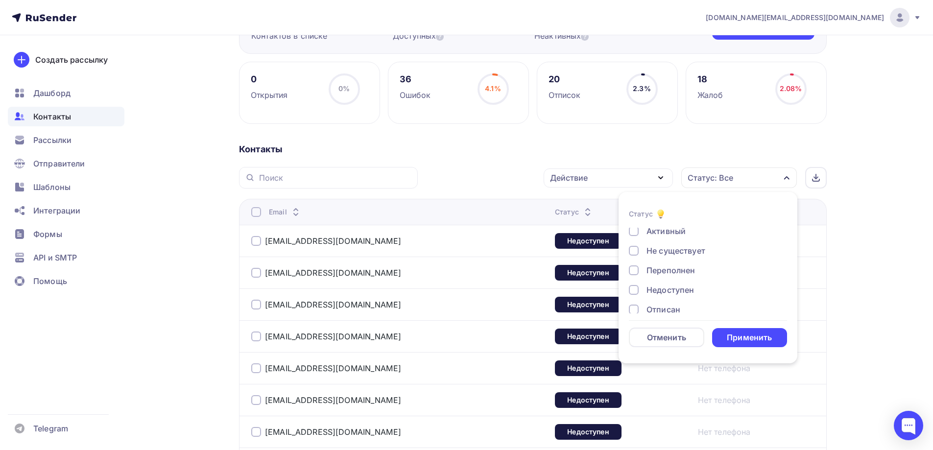 This screenshot has height=450, width=933. I want to click on span: API и SMTP, so click(55, 258).